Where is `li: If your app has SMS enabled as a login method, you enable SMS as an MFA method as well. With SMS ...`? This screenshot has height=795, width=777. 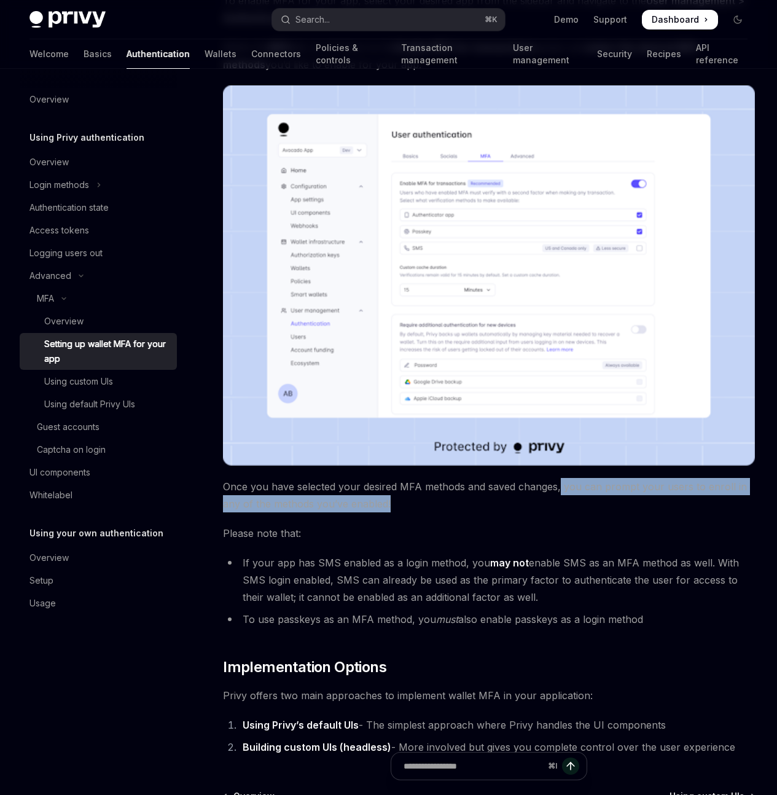 li: If your app has SMS enabled as a login method, you enable SMS as an MFA method as well. With SMS ... is located at coordinates (489, 580).